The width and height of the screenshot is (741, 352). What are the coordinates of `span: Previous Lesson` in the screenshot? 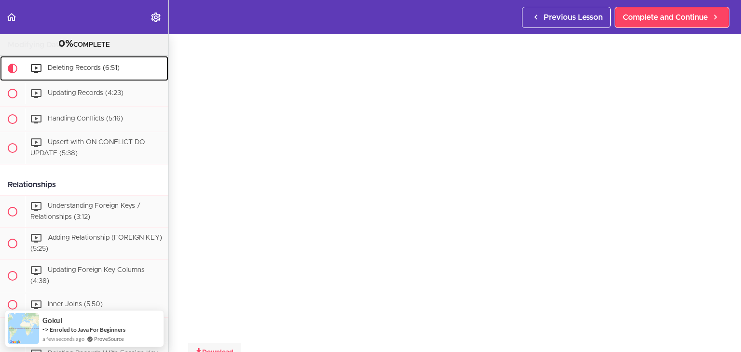 It's located at (573, 17).